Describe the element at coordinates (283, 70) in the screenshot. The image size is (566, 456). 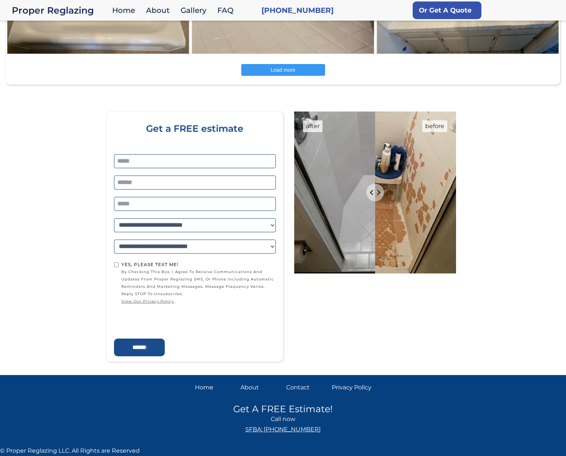
I see `span: Load more` at that location.